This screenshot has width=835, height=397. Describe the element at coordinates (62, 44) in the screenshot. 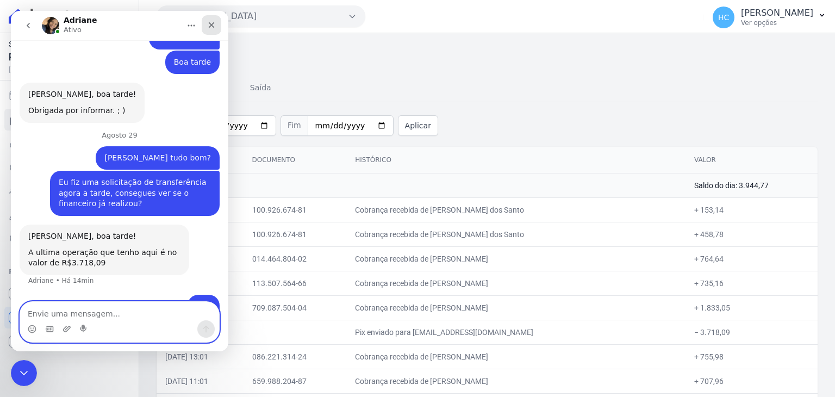

I see `span: Saldo atual` at that location.